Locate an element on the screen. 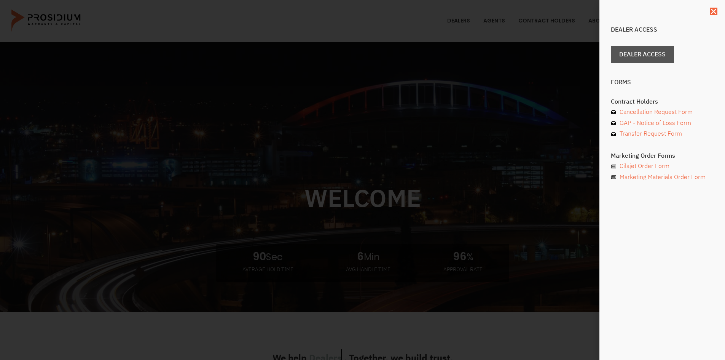 The height and width of the screenshot is (360, 725). a: Marketing Materials Order Form is located at coordinates (662, 177).